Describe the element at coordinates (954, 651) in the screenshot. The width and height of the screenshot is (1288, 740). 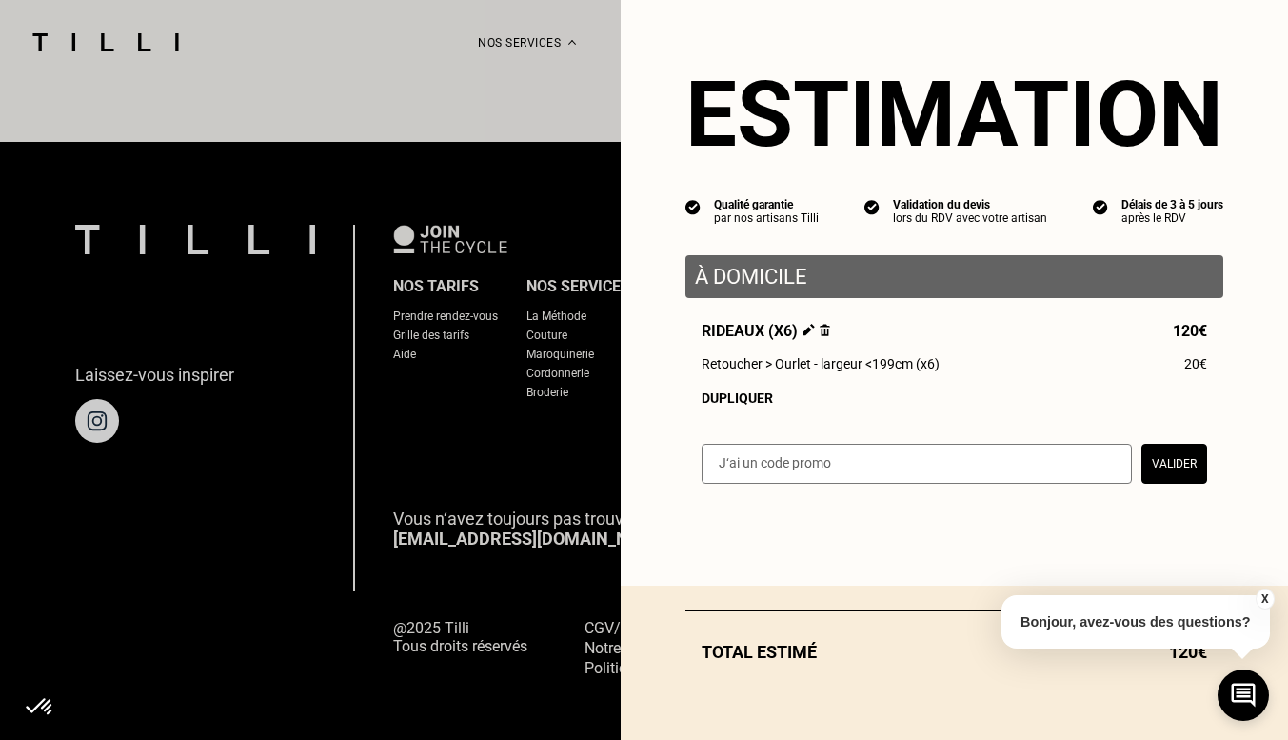
I see `div: Total estimé` at that location.